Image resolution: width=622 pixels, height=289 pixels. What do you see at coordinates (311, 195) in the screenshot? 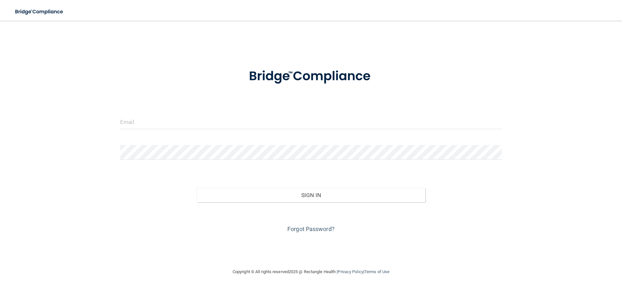
I see `button: Sign In` at bounding box center [311, 195].